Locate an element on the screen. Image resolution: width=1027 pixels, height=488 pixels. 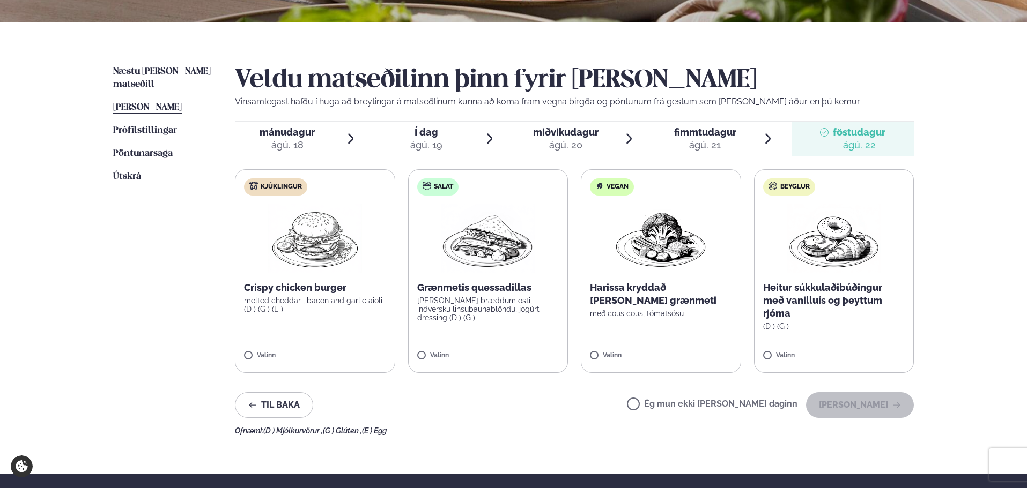
div: ágú. 19 is located at coordinates (426, 145).